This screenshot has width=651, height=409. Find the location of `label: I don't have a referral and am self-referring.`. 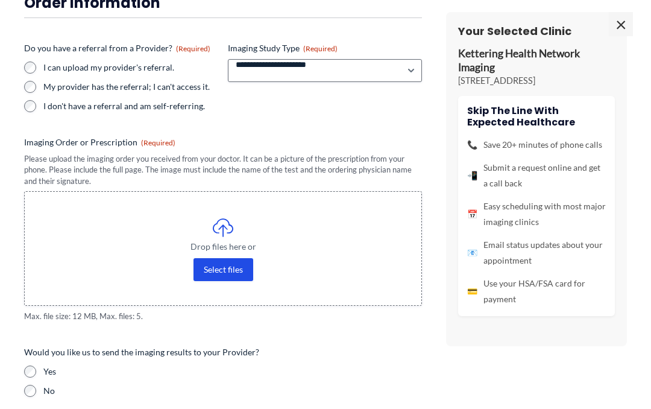

label: I don't have a referral and am self-referring. is located at coordinates (131, 106).